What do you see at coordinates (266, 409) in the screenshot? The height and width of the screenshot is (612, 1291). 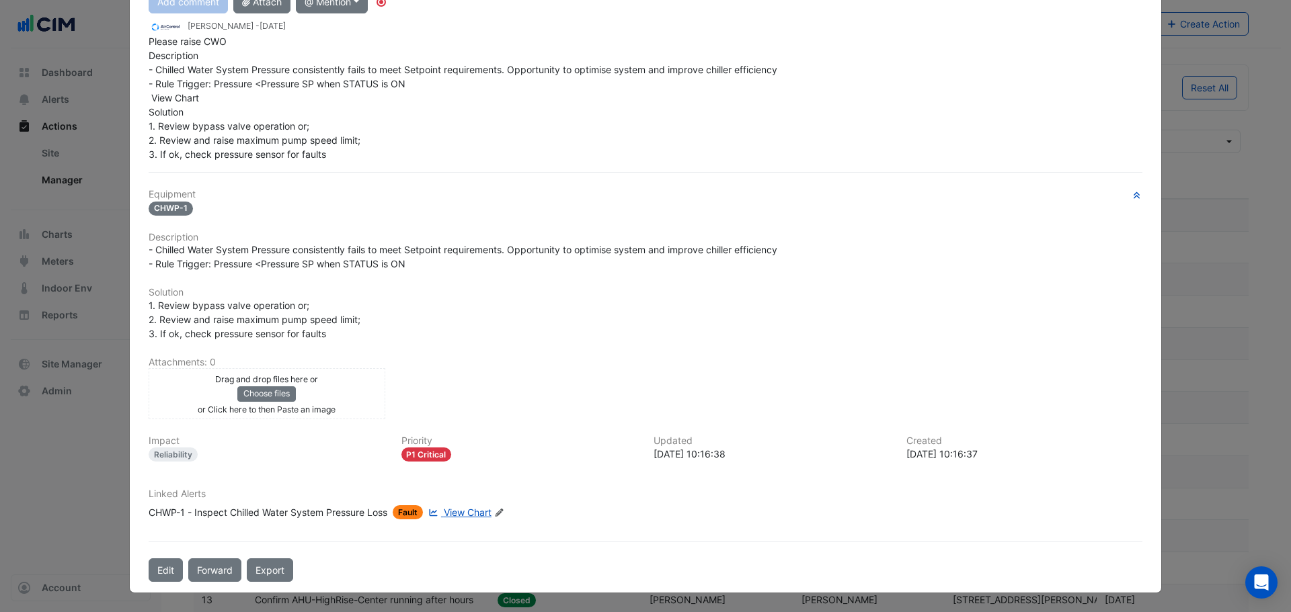 I see `small: or Click here to then Paste an image` at bounding box center [266, 409].